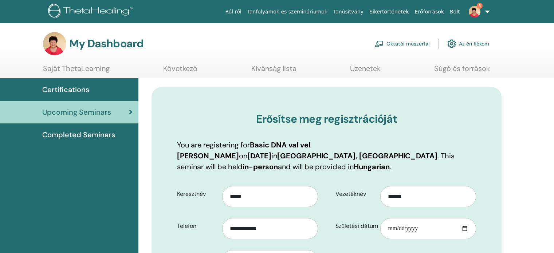 This screenshot has width=554, height=253. Describe the element at coordinates (355, 194) in the screenshot. I see `label: Vezetéknév` at that location.